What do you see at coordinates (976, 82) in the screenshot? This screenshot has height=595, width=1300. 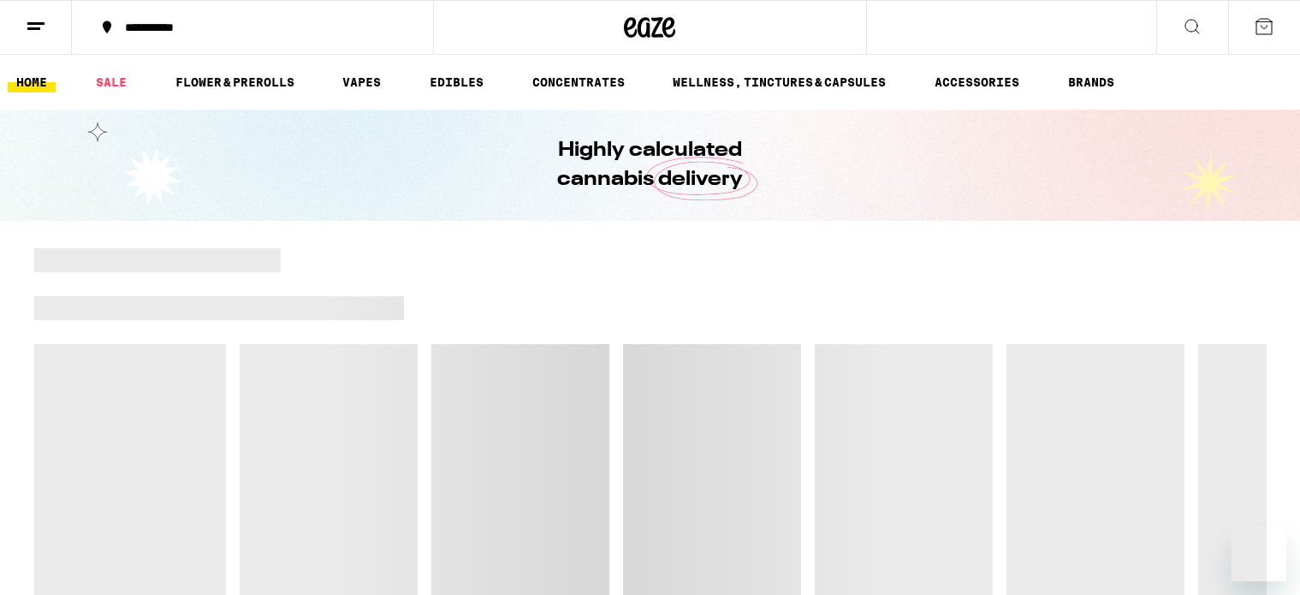 I see `a: ACCESSORIES` at bounding box center [976, 82].